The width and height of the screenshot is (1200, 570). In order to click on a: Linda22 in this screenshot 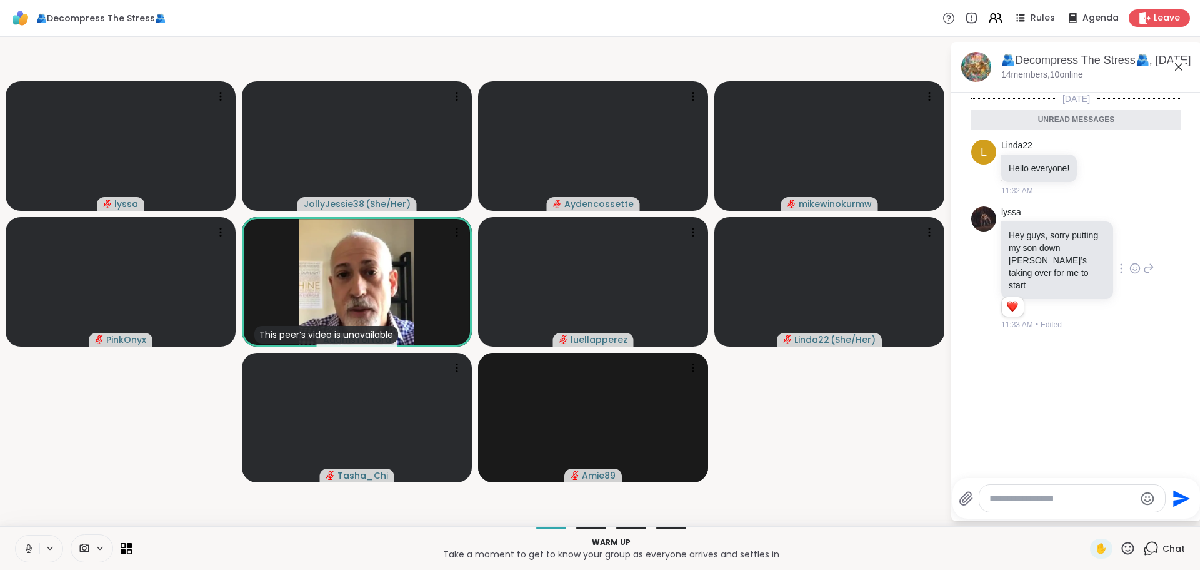, I will do `click(1017, 146)`.